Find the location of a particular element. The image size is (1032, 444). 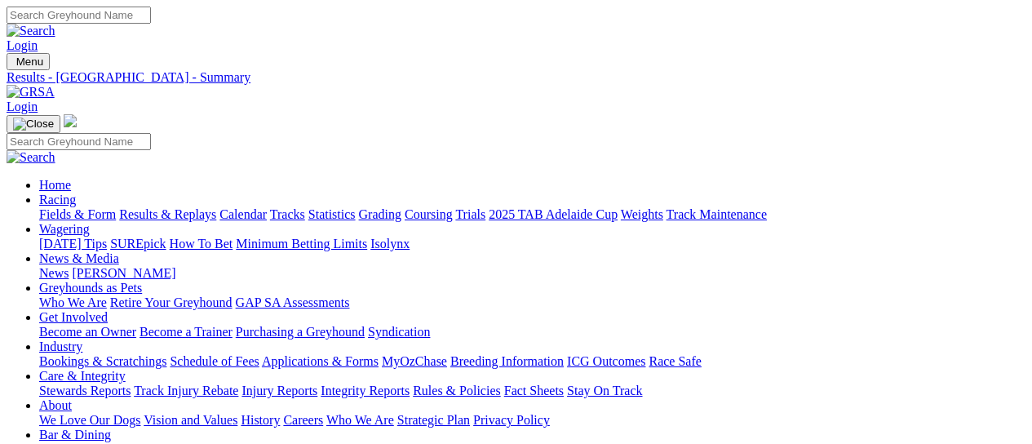

a: Grading is located at coordinates (380, 214).